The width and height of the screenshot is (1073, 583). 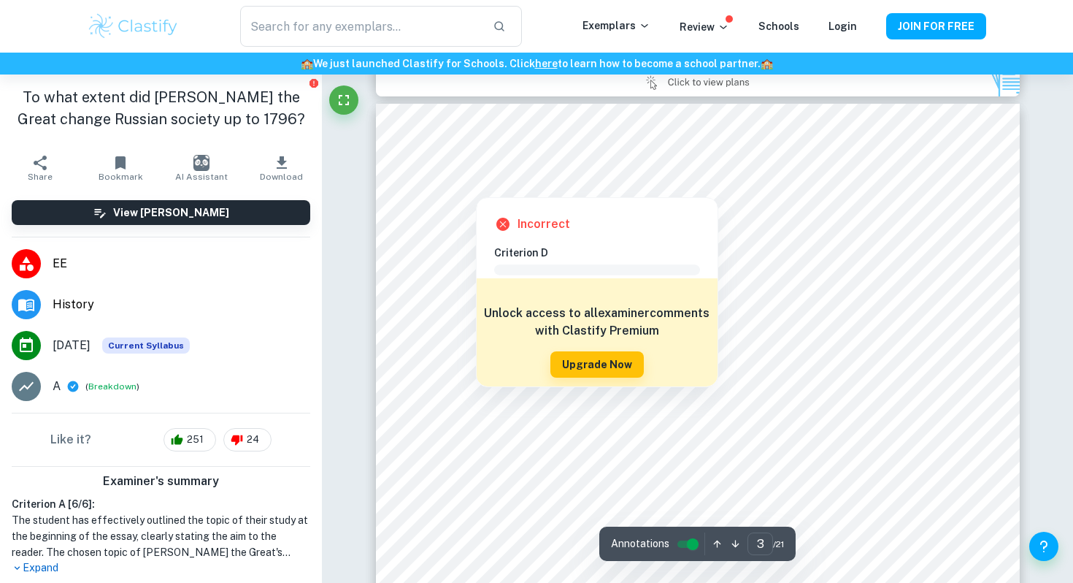 I want to click on span: 251, so click(x=195, y=440).